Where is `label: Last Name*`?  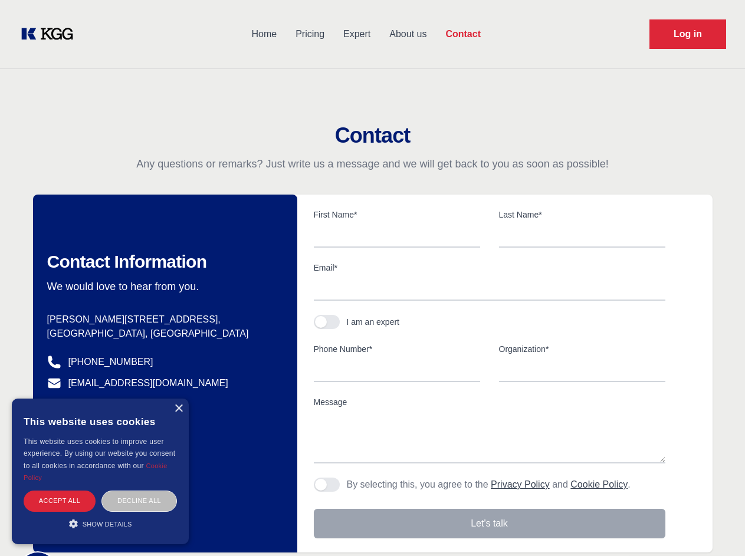 label: Last Name* is located at coordinates (582, 215).